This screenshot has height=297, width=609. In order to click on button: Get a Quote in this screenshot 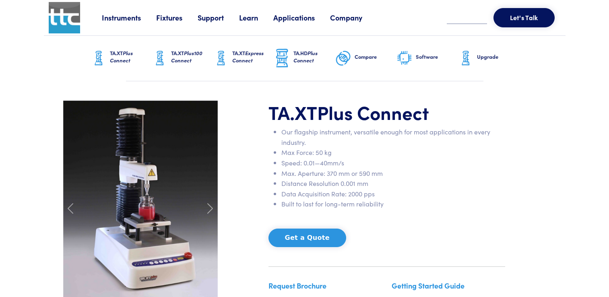, I will do `click(307, 238)`.